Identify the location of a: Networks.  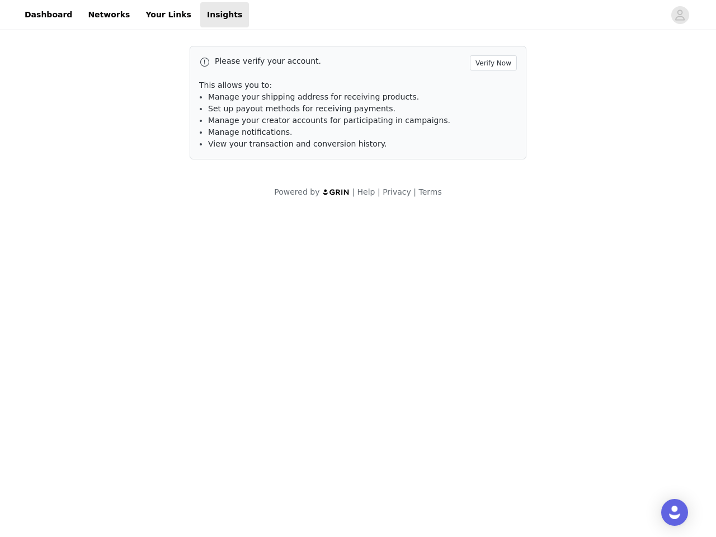
(109, 15).